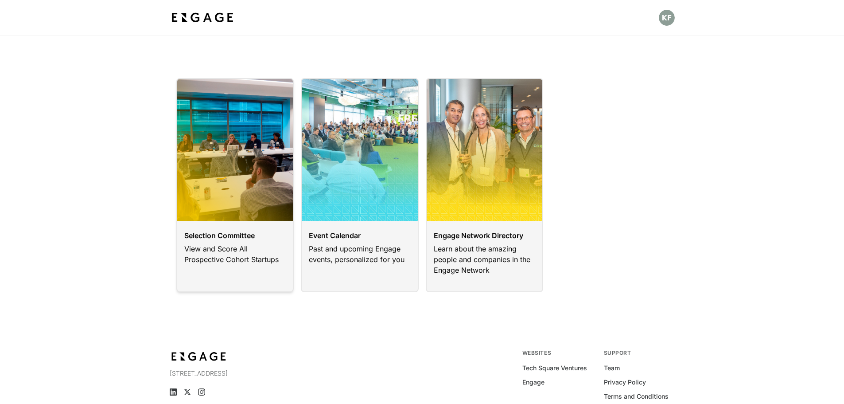 This screenshot has width=844, height=404. What do you see at coordinates (625, 382) in the screenshot?
I see `a: Privacy Policy` at bounding box center [625, 382].